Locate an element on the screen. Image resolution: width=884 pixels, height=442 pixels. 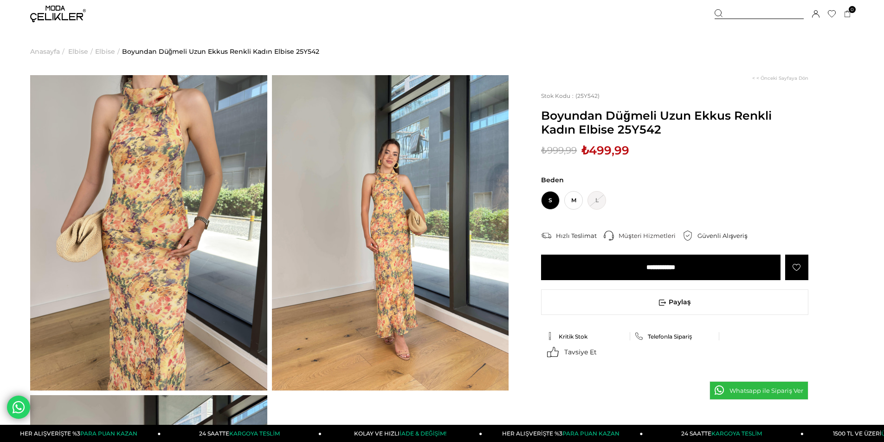
a: KOLAY VE HIZLIİADE & DEĞİŞİM! is located at coordinates (402, 433).